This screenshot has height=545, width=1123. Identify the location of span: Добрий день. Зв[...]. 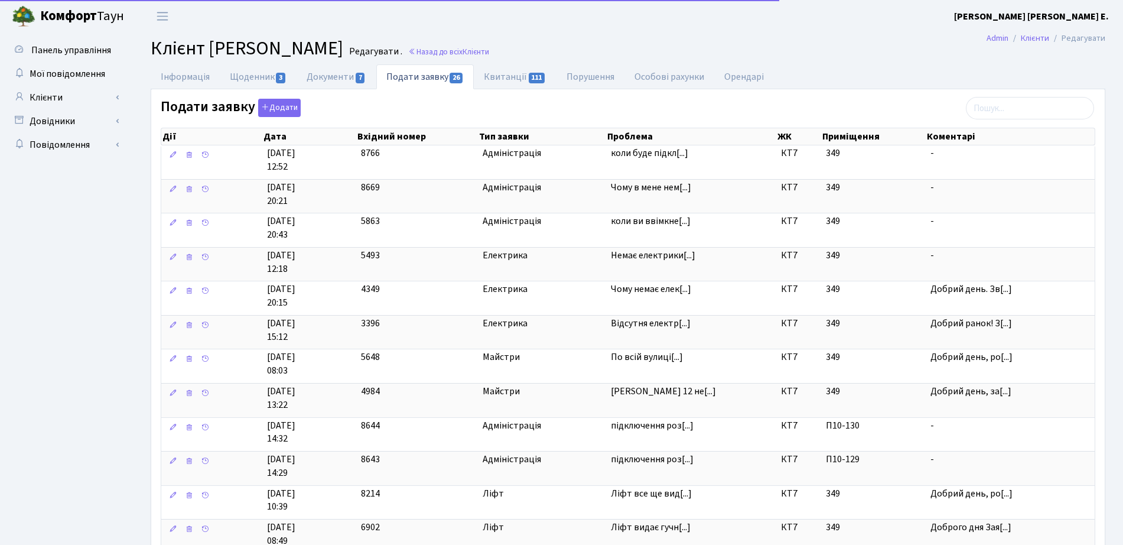
(971, 289).